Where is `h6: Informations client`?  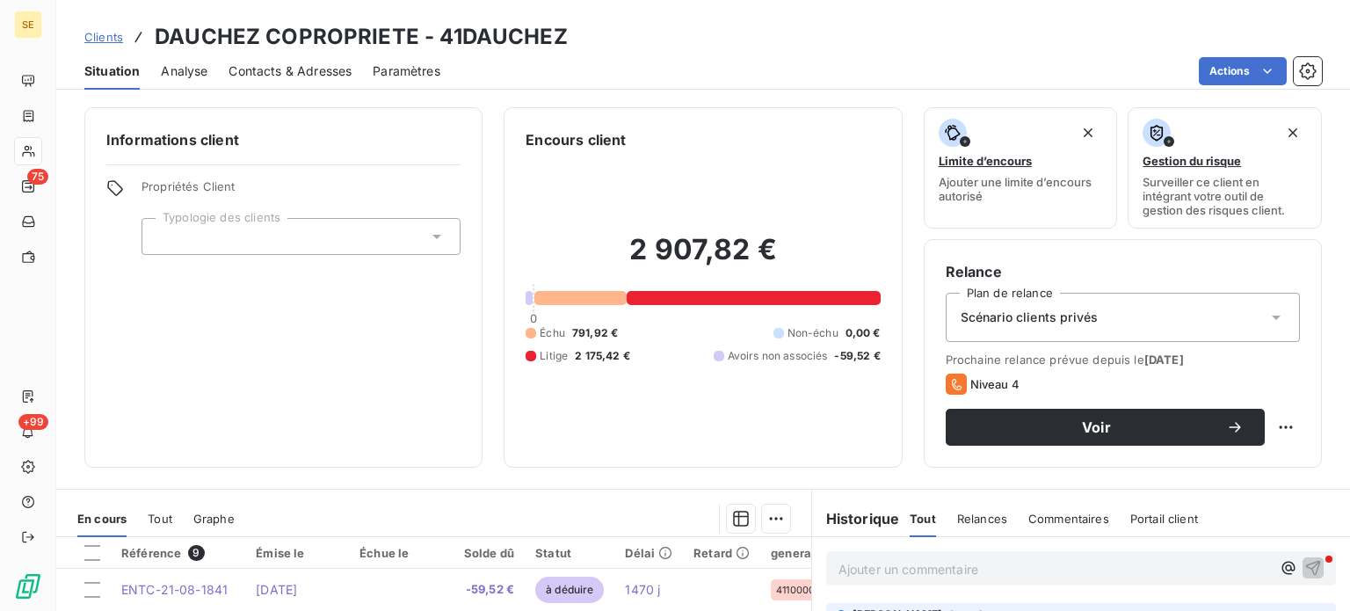
h6: Informations client is located at coordinates (283, 140).